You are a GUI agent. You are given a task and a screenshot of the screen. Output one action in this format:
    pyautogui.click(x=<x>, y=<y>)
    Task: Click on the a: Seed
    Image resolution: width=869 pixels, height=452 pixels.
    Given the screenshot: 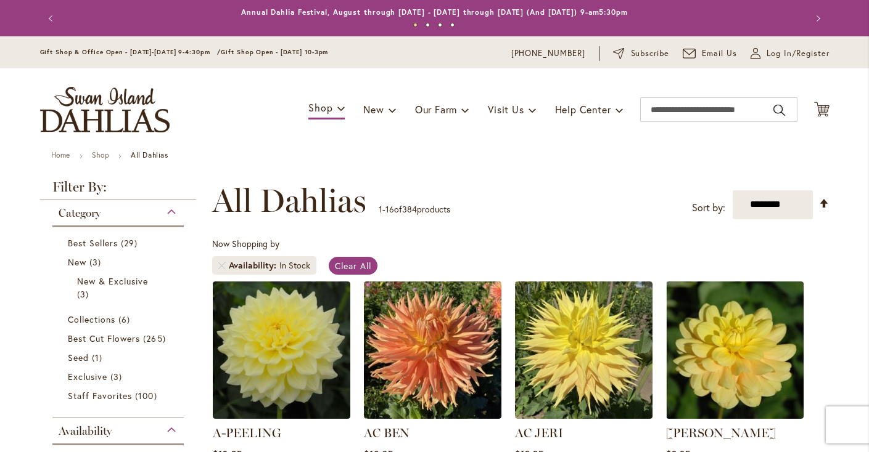 What is the action you would take?
    pyautogui.click(x=120, y=358)
    